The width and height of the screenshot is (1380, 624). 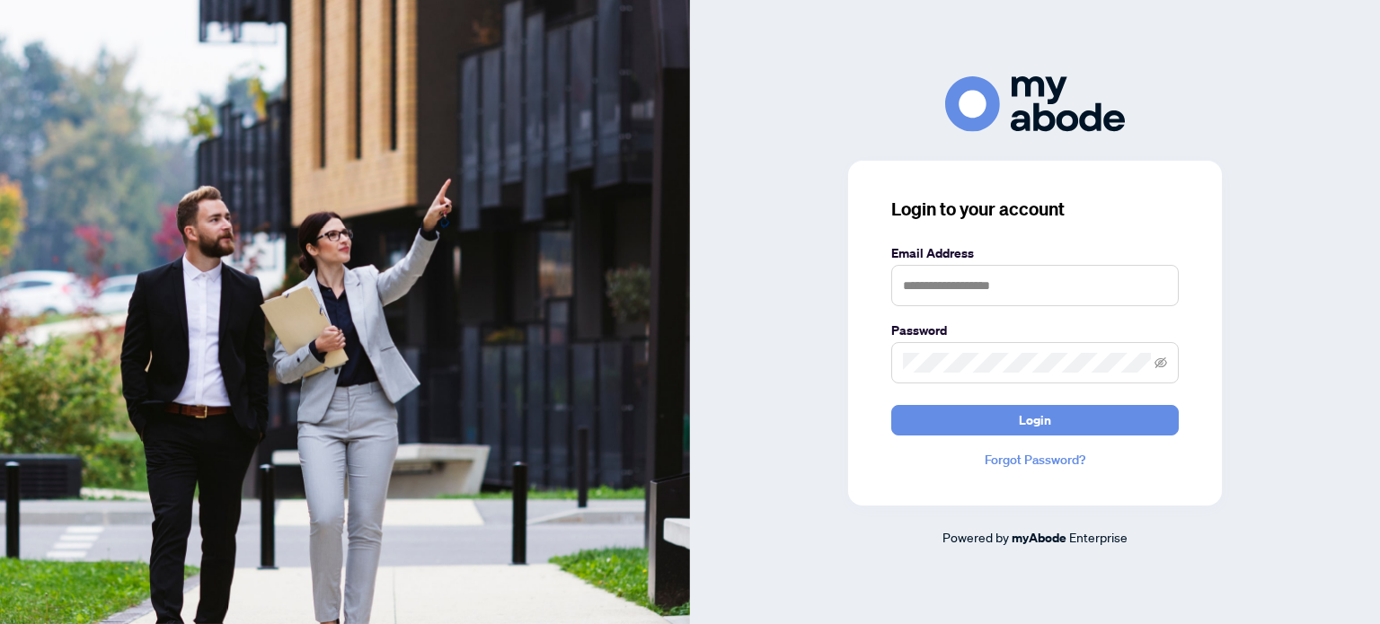 I want to click on button: Login, so click(x=1035, y=420).